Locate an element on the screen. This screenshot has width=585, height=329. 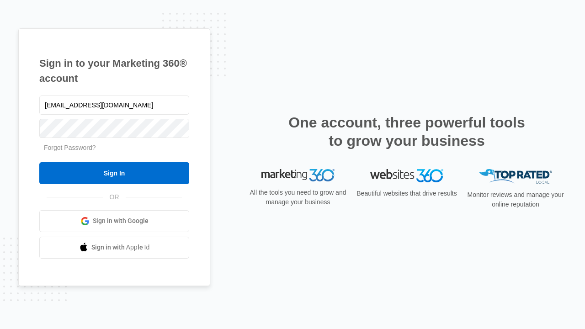
p: All the tools you need to grow and manage your business is located at coordinates (298, 197).